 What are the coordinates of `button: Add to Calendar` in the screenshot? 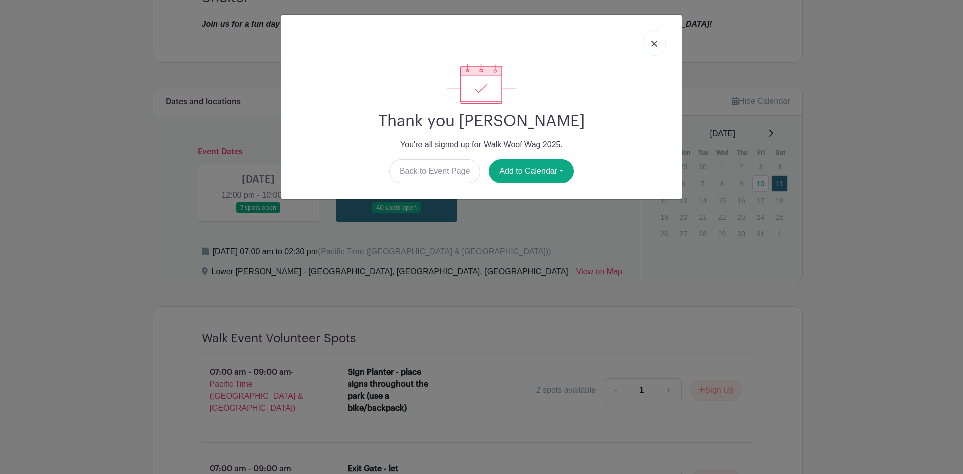 It's located at (531, 171).